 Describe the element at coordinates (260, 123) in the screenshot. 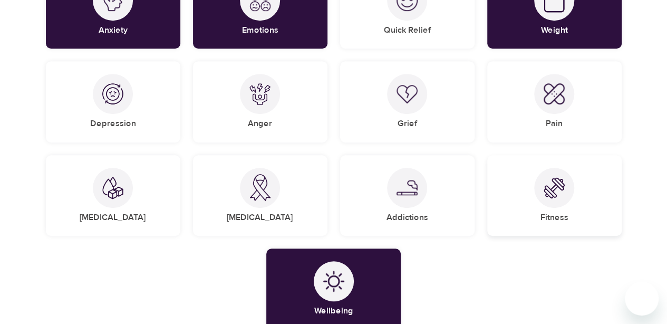

I see `h5: Anger` at that location.